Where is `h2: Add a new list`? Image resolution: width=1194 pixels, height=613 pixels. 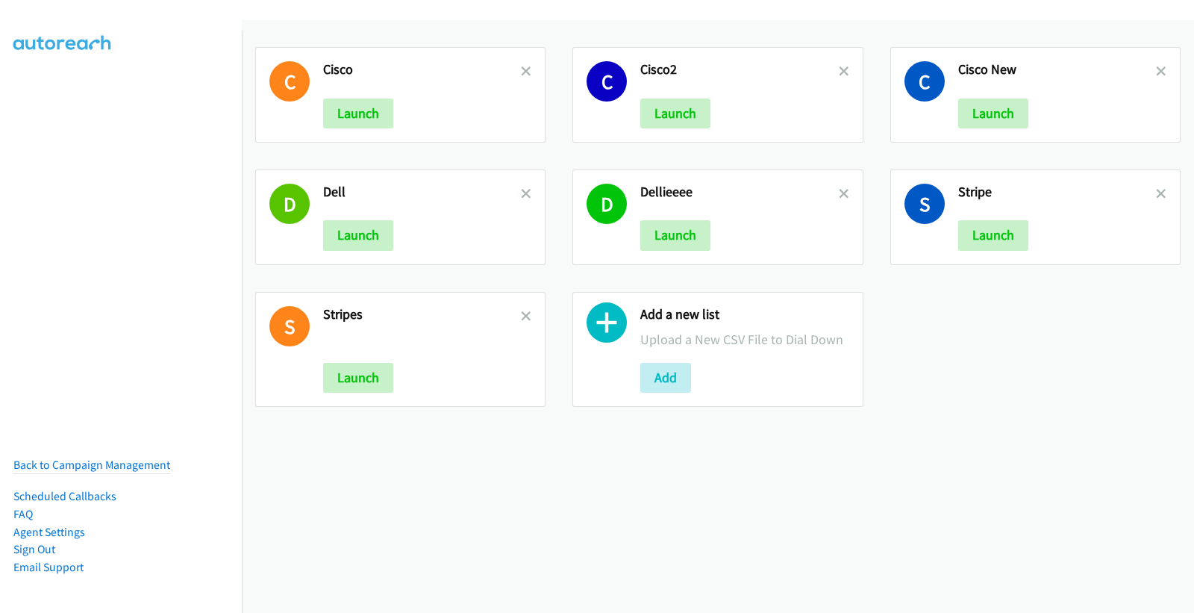 h2: Add a new list is located at coordinates (744, 314).